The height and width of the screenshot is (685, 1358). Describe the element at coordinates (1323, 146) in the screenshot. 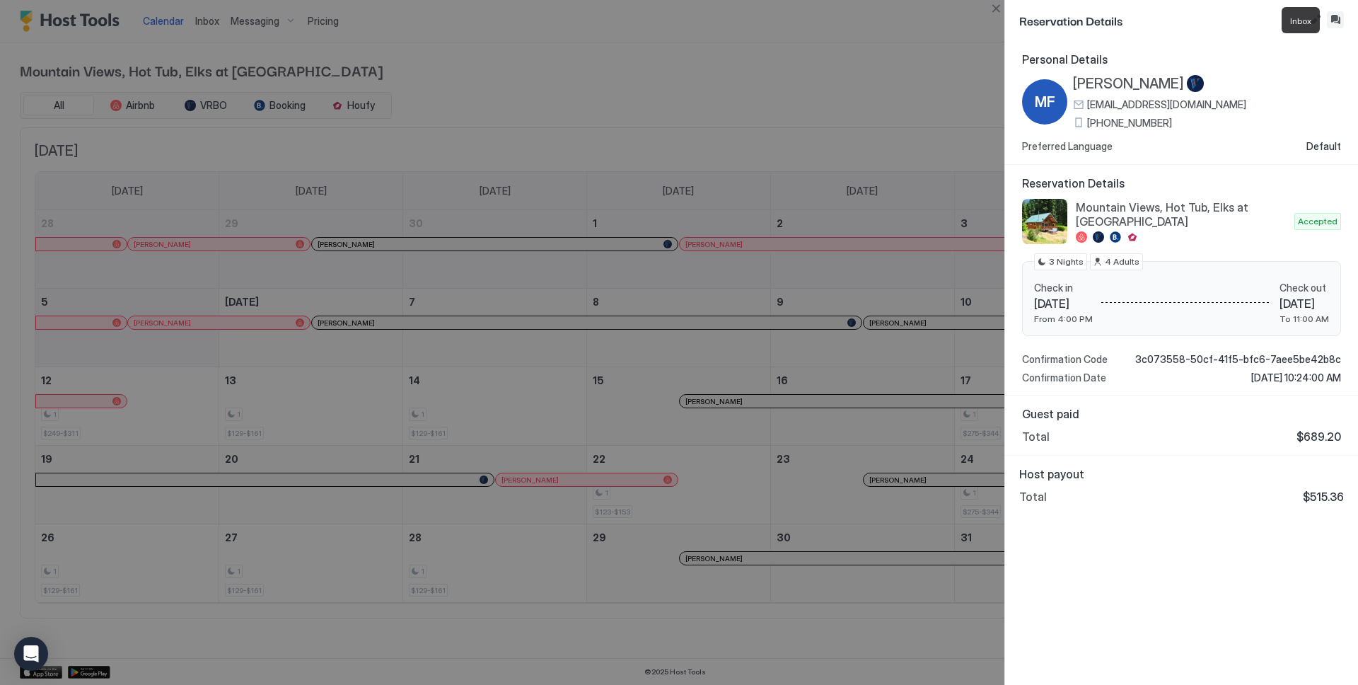

I see `span: Default` at that location.